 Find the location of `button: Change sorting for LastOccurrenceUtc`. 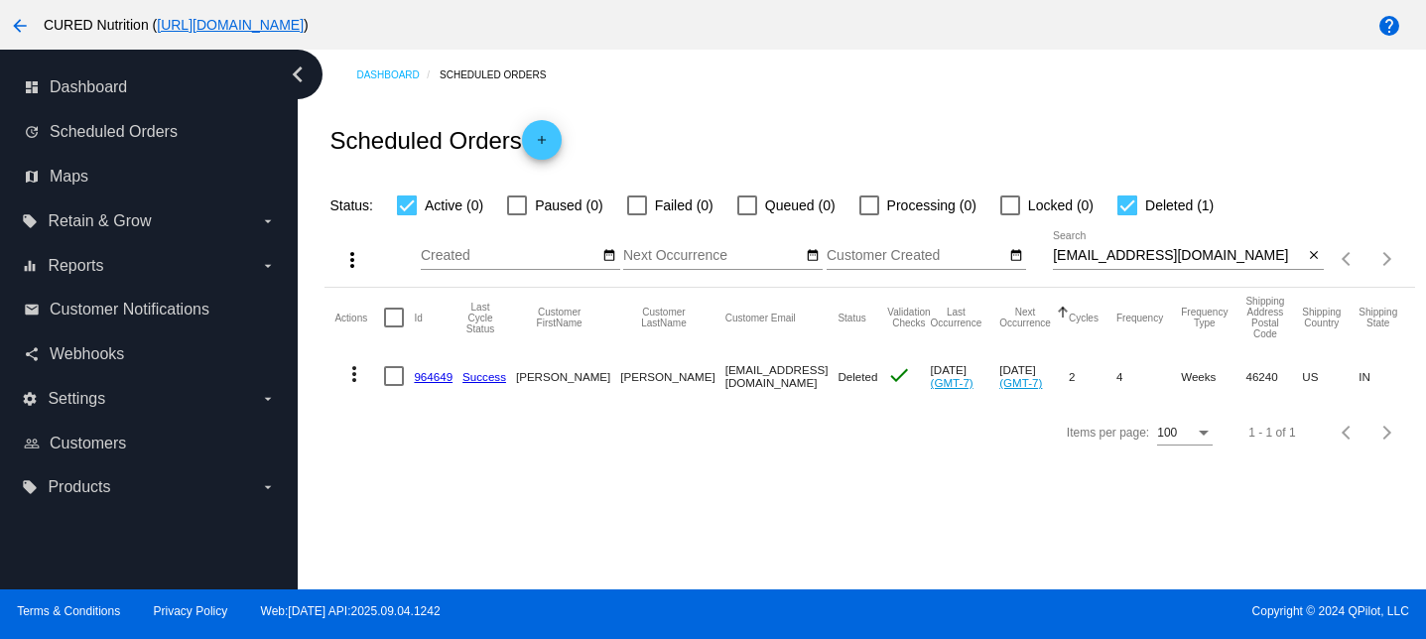

button: Change sorting for LastOccurrenceUtc is located at coordinates (957, 318).